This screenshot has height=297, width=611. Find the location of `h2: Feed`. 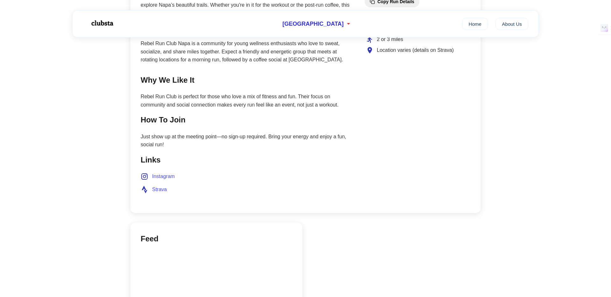

h2: Feed is located at coordinates (216, 239).